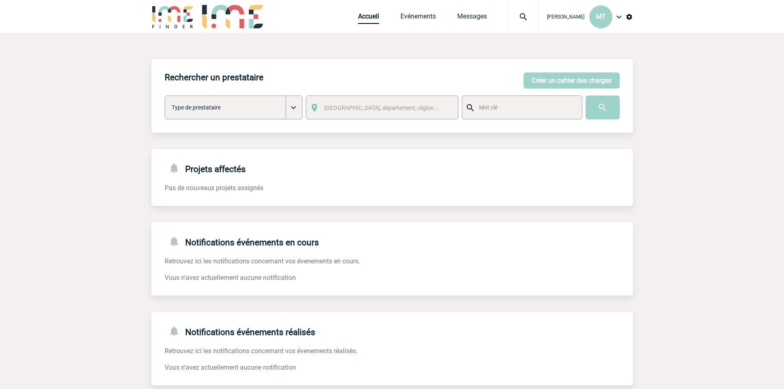 The image size is (784, 389). Describe the element at coordinates (242, 241) in the screenshot. I see `h4: Notifications événements en cours` at that location.